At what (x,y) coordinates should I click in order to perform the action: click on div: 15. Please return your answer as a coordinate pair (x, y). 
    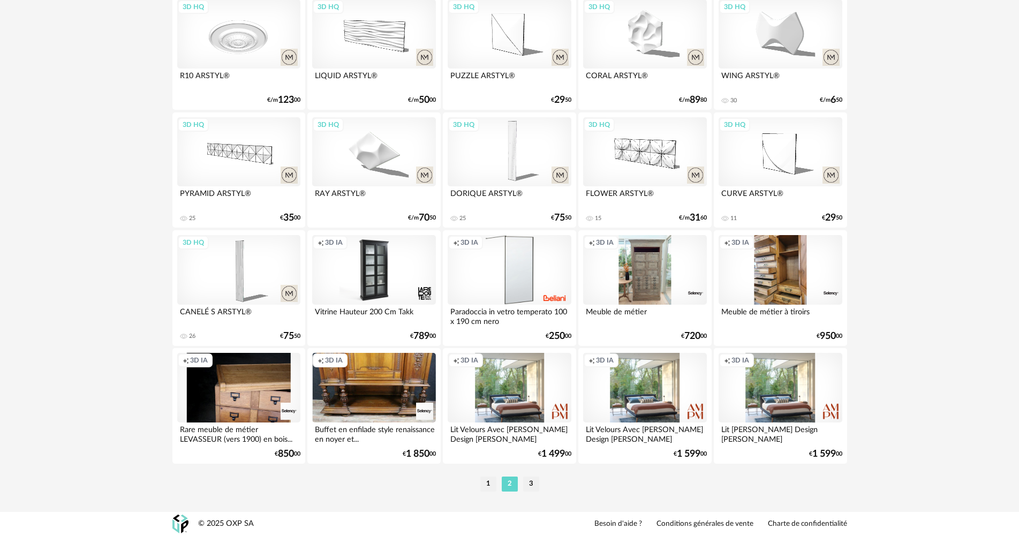
    Looking at the image, I should click on (598, 218).